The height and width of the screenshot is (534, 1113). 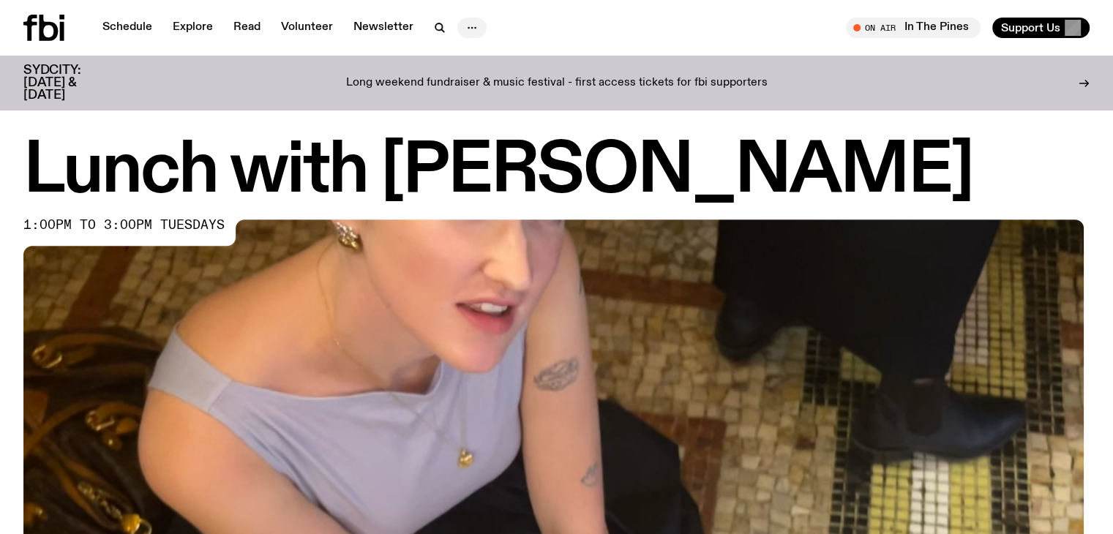 What do you see at coordinates (124, 225) in the screenshot?
I see `span: 1:00pm to 3:00pm tuesdays` at bounding box center [124, 225].